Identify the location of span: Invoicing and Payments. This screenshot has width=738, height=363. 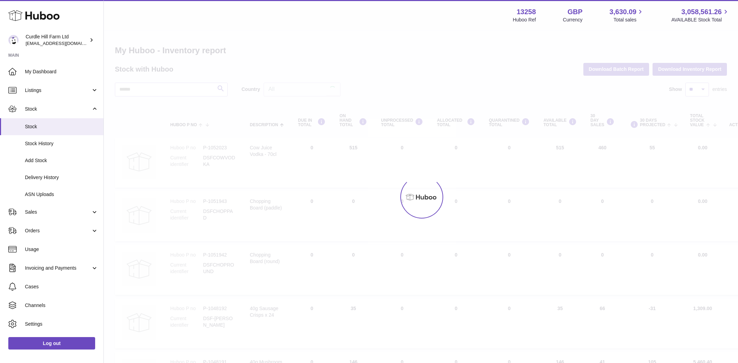
(58, 268).